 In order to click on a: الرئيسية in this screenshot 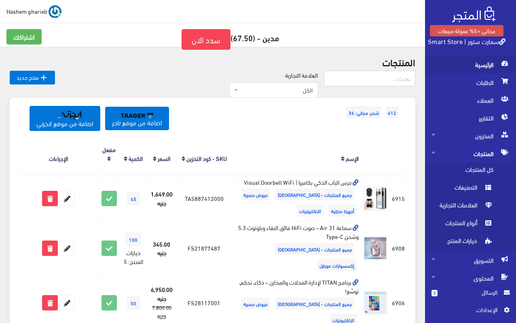, I will do `click(470, 65)`.